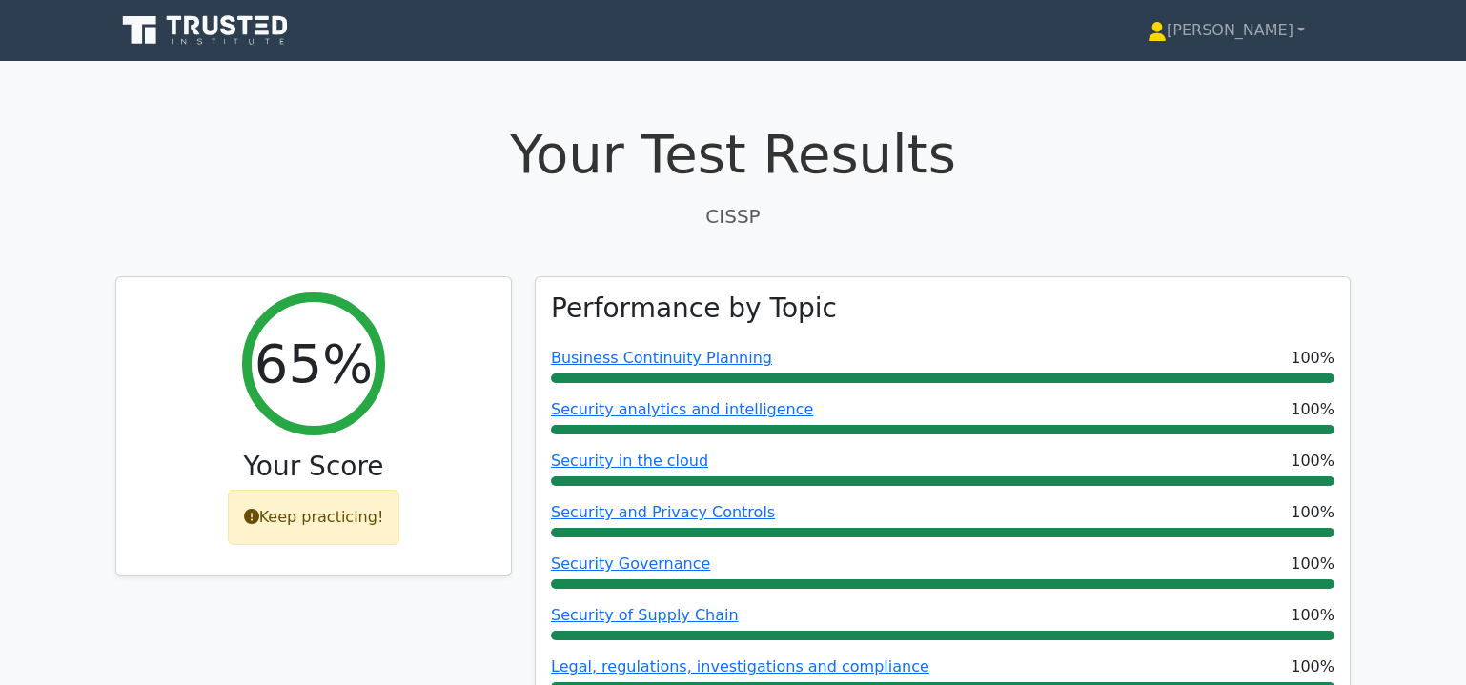 The width and height of the screenshot is (1466, 685). Describe the element at coordinates (681, 409) in the screenshot. I see `a: Security analytics and intelligence` at that location.